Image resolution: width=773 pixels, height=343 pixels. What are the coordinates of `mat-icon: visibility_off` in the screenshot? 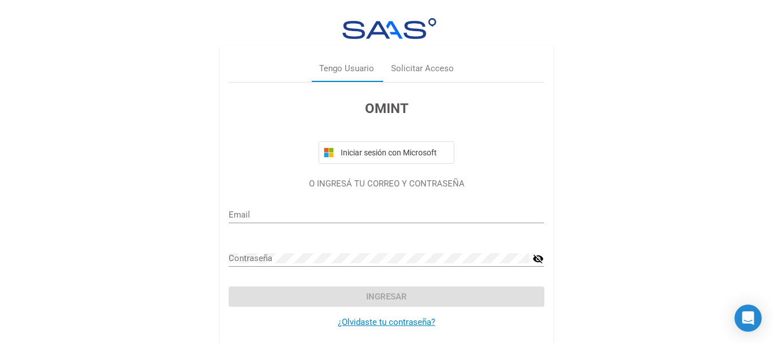 It's located at (538, 259).